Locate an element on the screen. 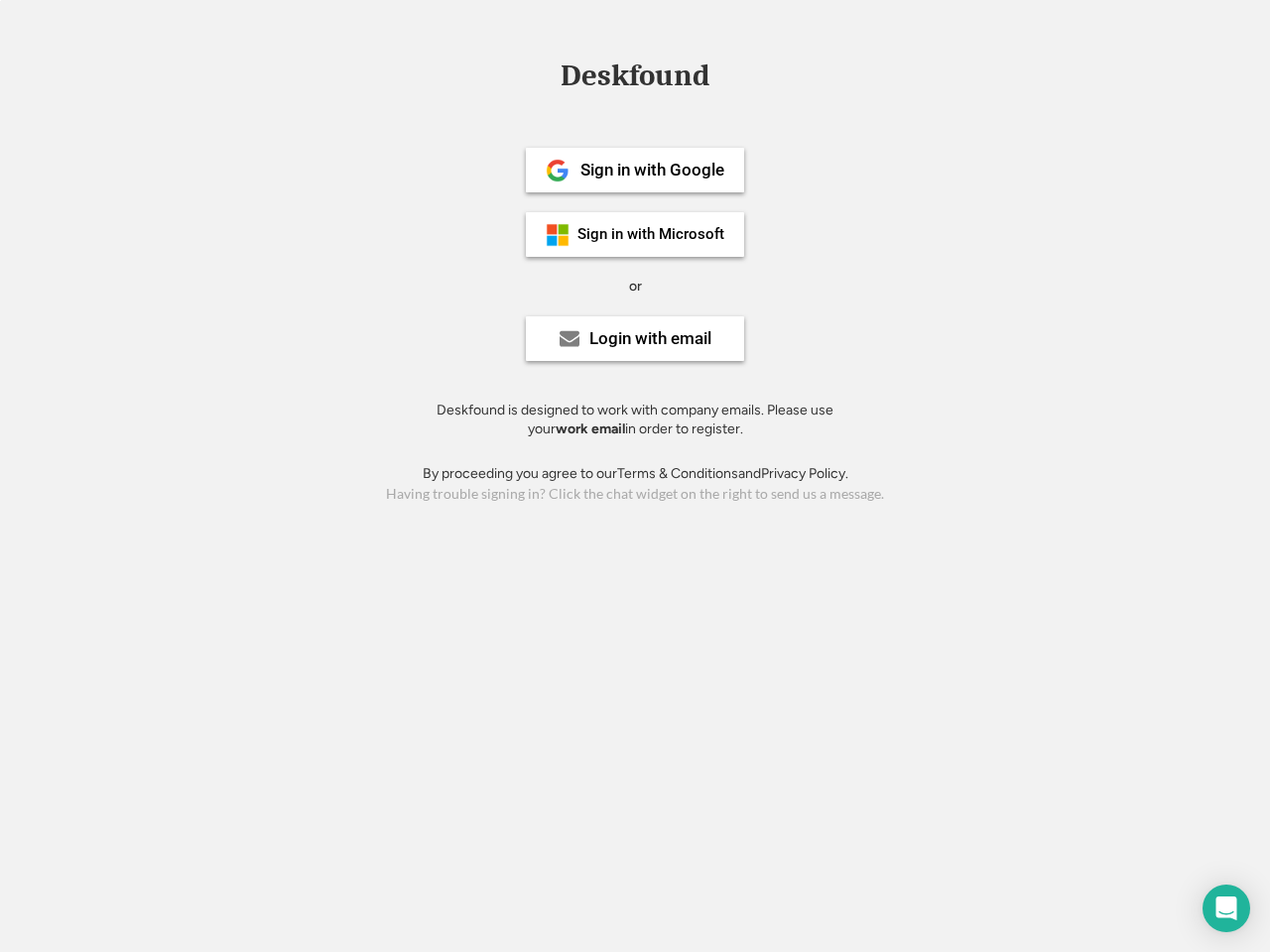 Image resolution: width=1270 pixels, height=952 pixels. div: Sign in with Microsoft is located at coordinates (651, 234).